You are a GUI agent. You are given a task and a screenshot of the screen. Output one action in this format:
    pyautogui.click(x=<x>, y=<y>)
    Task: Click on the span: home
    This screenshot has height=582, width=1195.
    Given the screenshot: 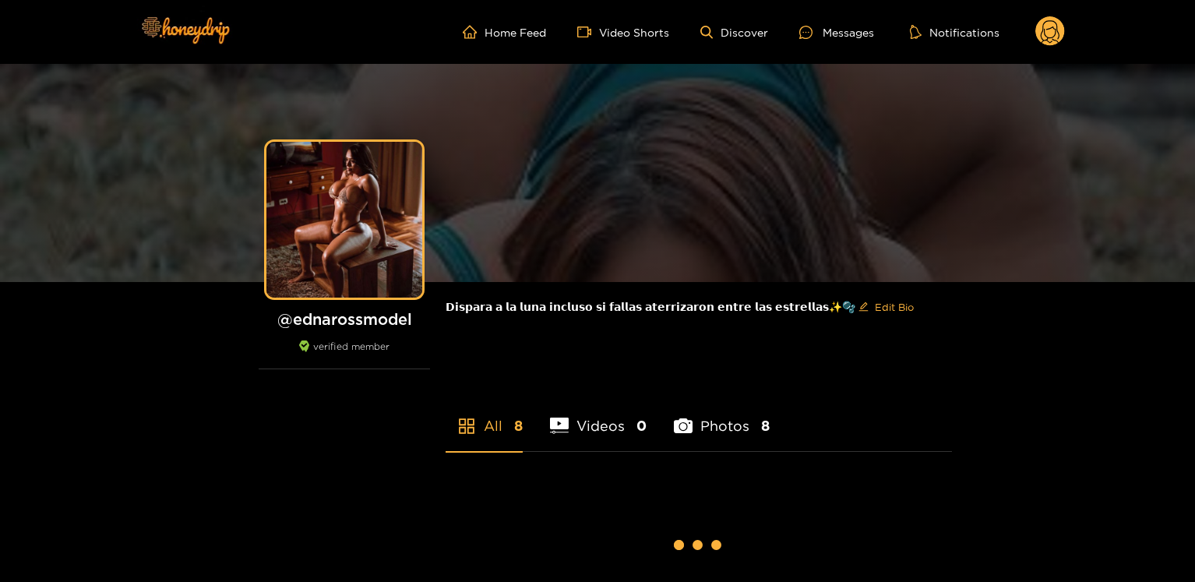 What is the action you would take?
    pyautogui.click(x=474, y=32)
    